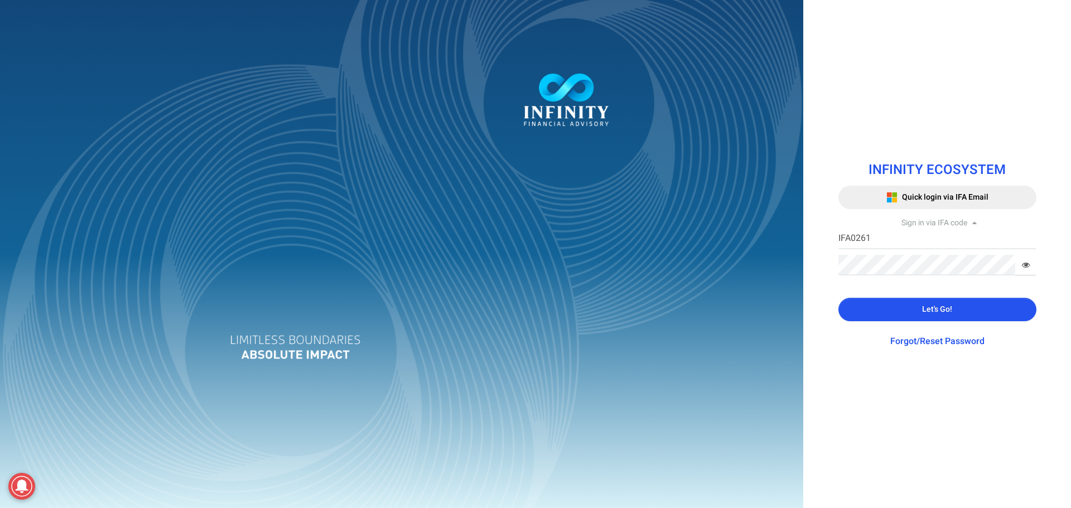 Image resolution: width=1071 pixels, height=508 pixels. What do you see at coordinates (935, 223) in the screenshot?
I see `span: Sign in via IFA code` at bounding box center [935, 223].